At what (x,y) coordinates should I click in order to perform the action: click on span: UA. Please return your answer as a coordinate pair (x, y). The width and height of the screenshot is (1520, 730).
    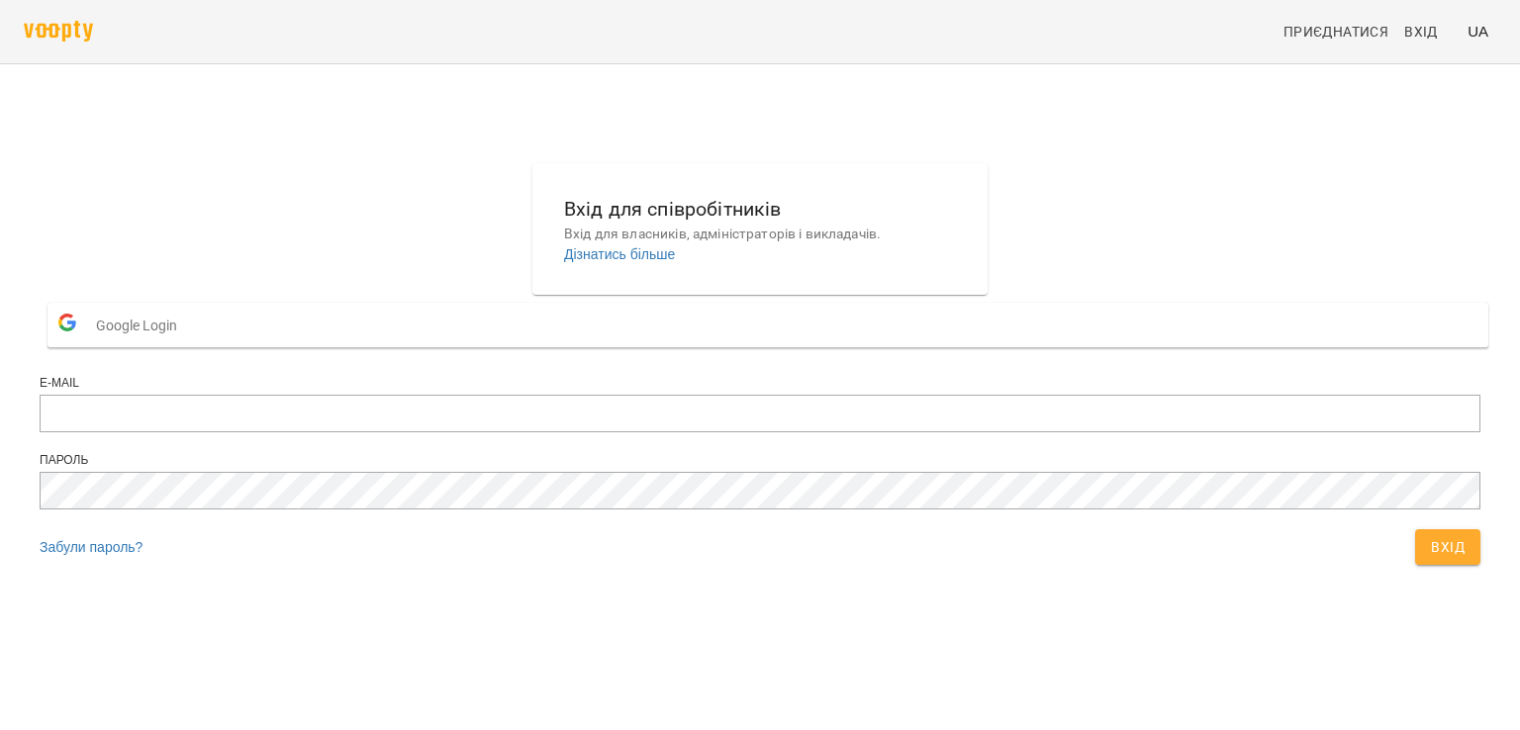
    Looking at the image, I should click on (1477, 31).